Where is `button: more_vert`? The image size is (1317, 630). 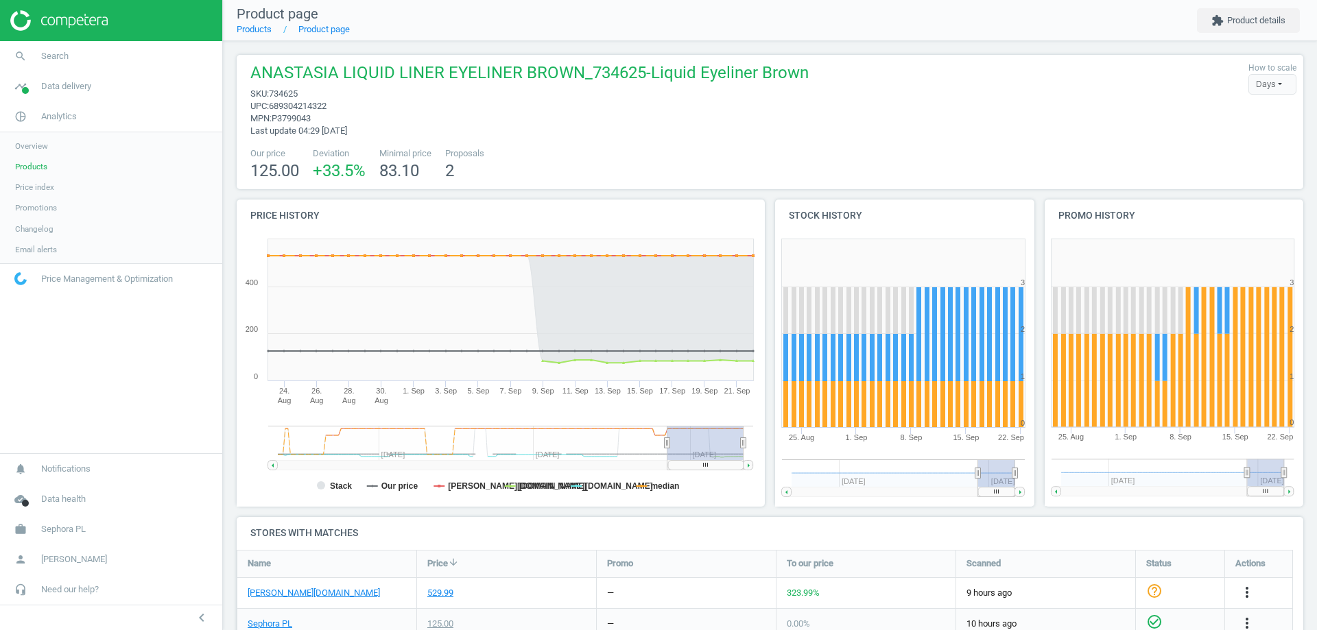
button: more_vert is located at coordinates (1247, 593).